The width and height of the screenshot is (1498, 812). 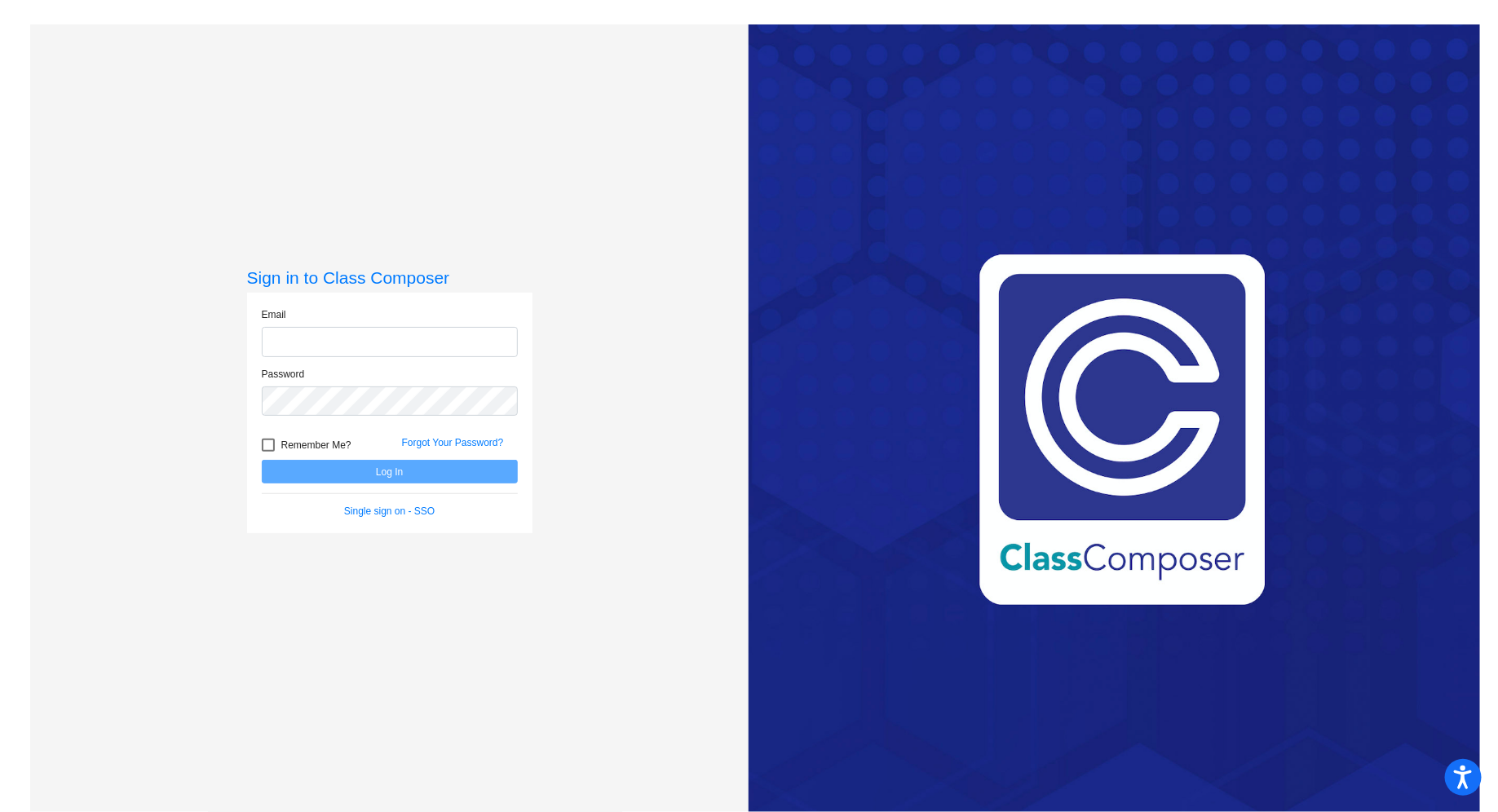 What do you see at coordinates (390, 277) in the screenshot?
I see `h3: Sign in to Class Composer` at bounding box center [390, 277].